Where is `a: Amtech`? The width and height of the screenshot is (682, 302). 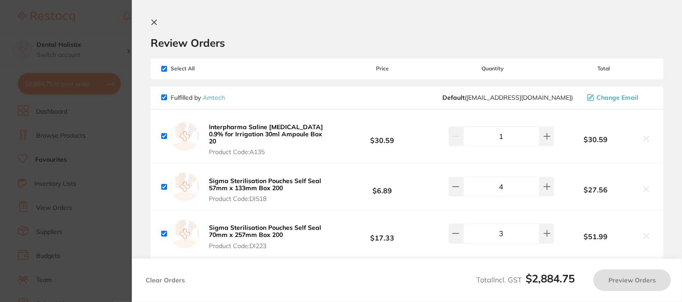
a: Amtech is located at coordinates (214, 97).